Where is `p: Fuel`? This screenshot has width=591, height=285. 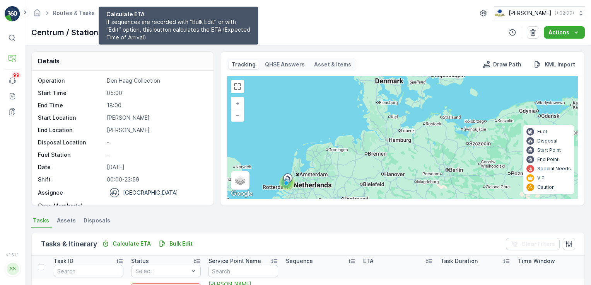 p: Fuel is located at coordinates (542, 132).